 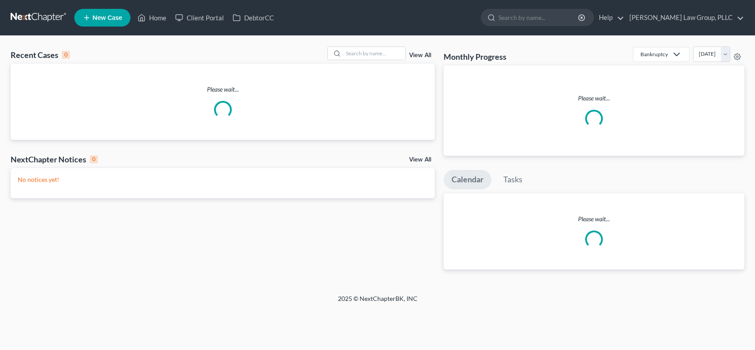 What do you see at coordinates (152, 18) in the screenshot?
I see `a: Home` at bounding box center [152, 18].